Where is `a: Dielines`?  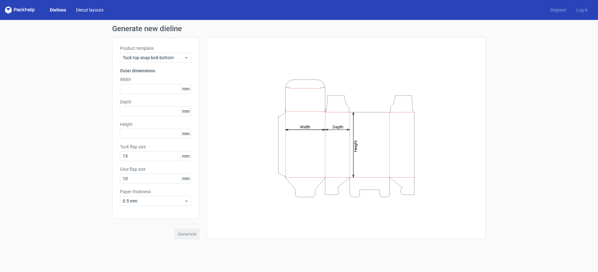
a: Dielines is located at coordinates (58, 10).